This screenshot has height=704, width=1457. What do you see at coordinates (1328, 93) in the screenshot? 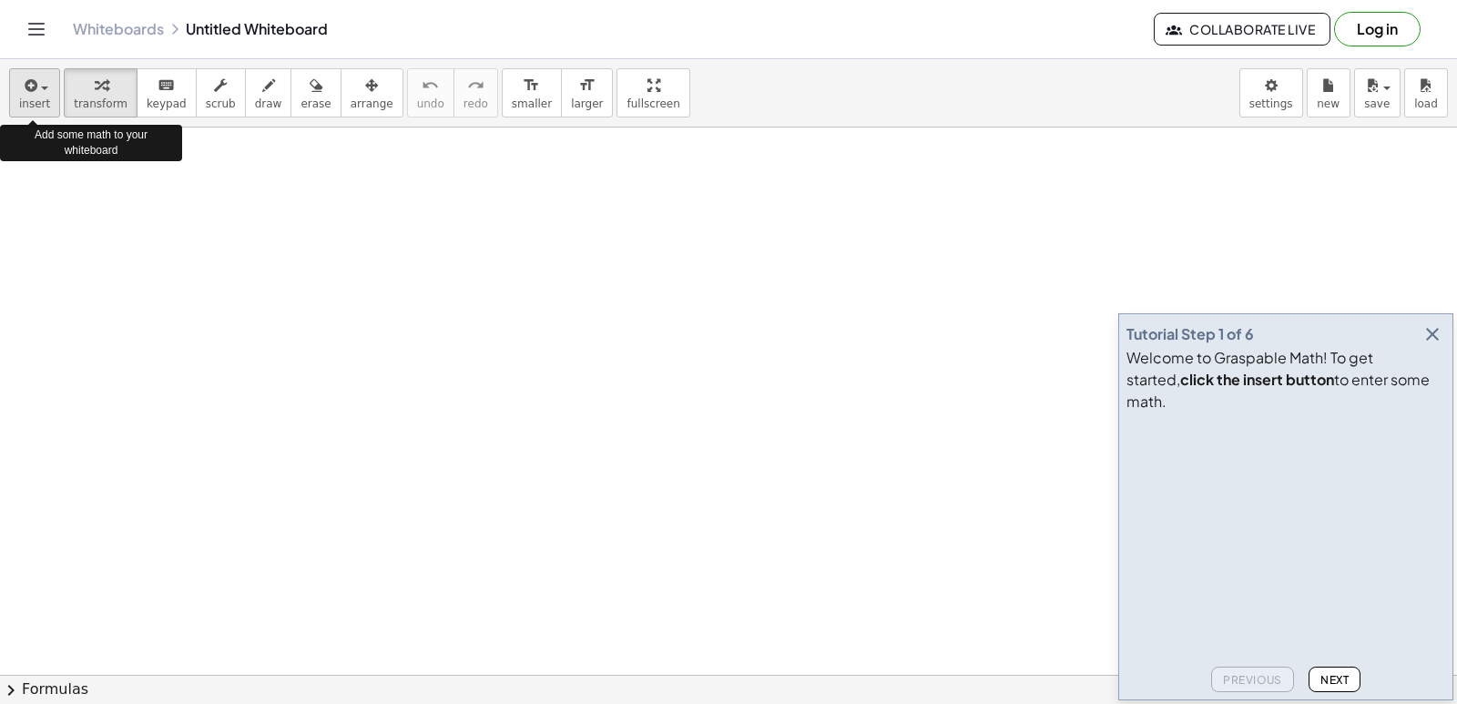
I see `button: new` at bounding box center [1328, 93].